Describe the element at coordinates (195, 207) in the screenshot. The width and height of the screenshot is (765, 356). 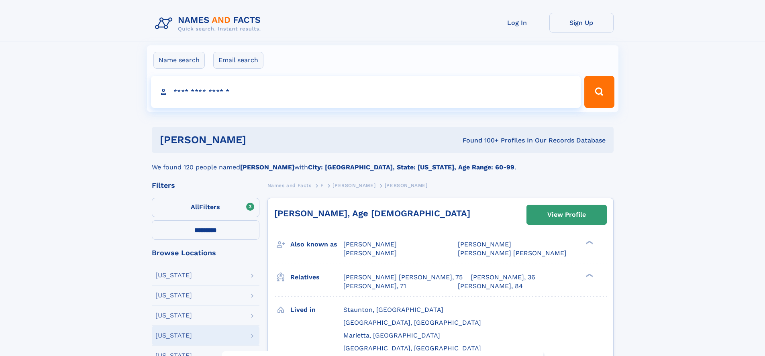
I see `span: All` at that location.